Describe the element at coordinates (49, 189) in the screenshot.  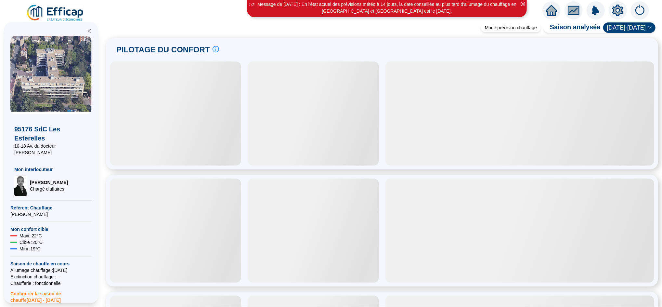
I see `span: Chargé d'affaires` at that location.